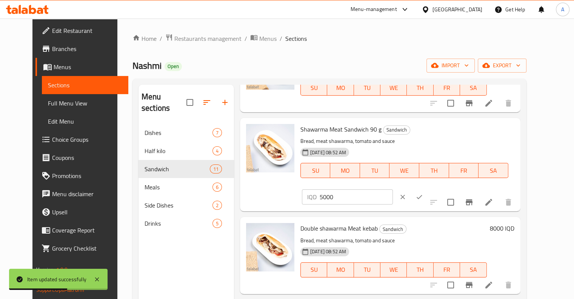 This screenshot has width=574, height=299. I want to click on span: SU, so click(316, 170).